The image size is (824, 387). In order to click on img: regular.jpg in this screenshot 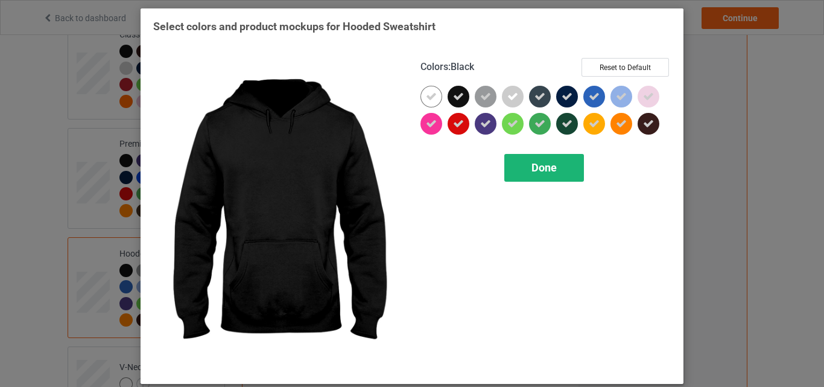, I will do `click(278, 214)`.